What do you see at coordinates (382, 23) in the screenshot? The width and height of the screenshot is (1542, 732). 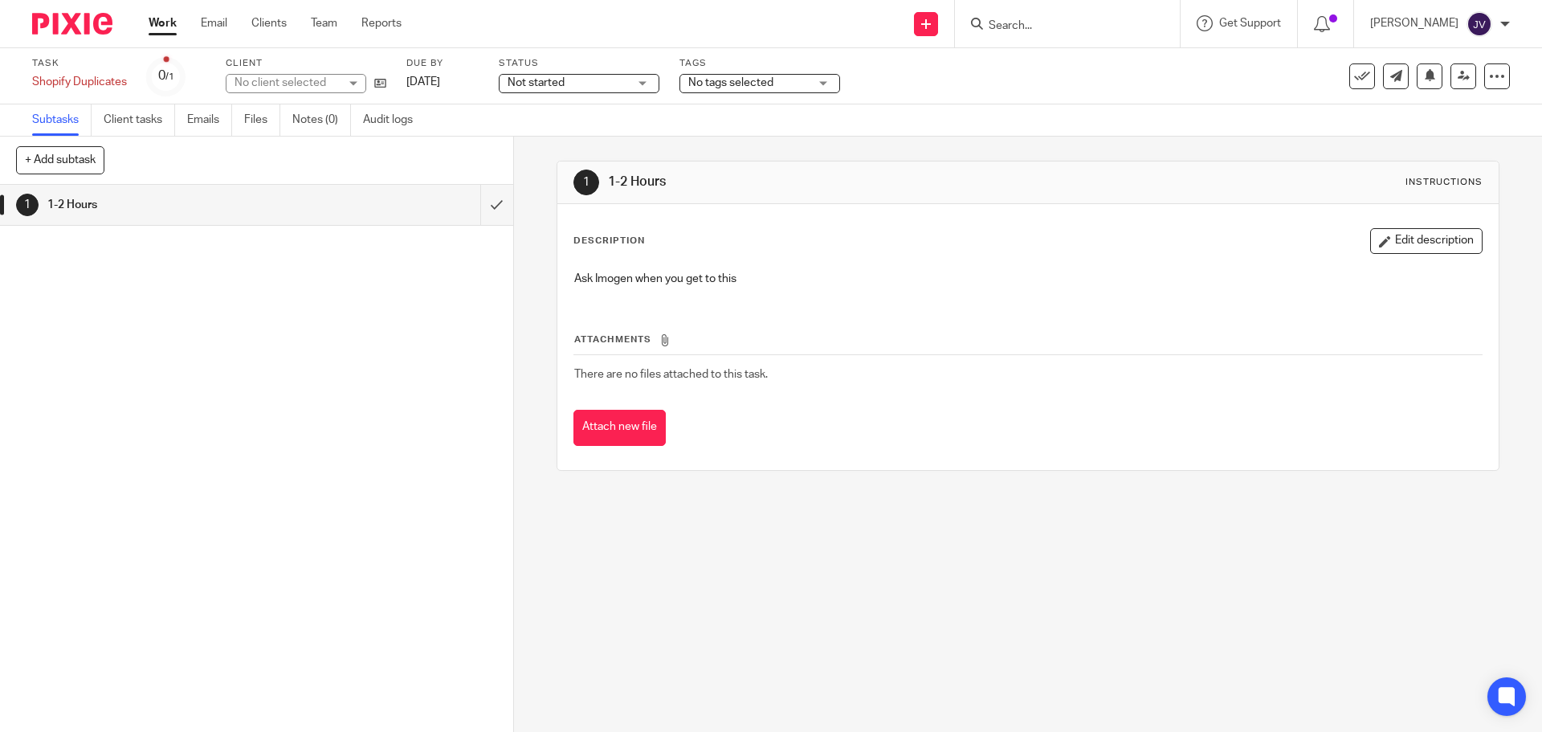 I see `a: Reports` at bounding box center [382, 23].